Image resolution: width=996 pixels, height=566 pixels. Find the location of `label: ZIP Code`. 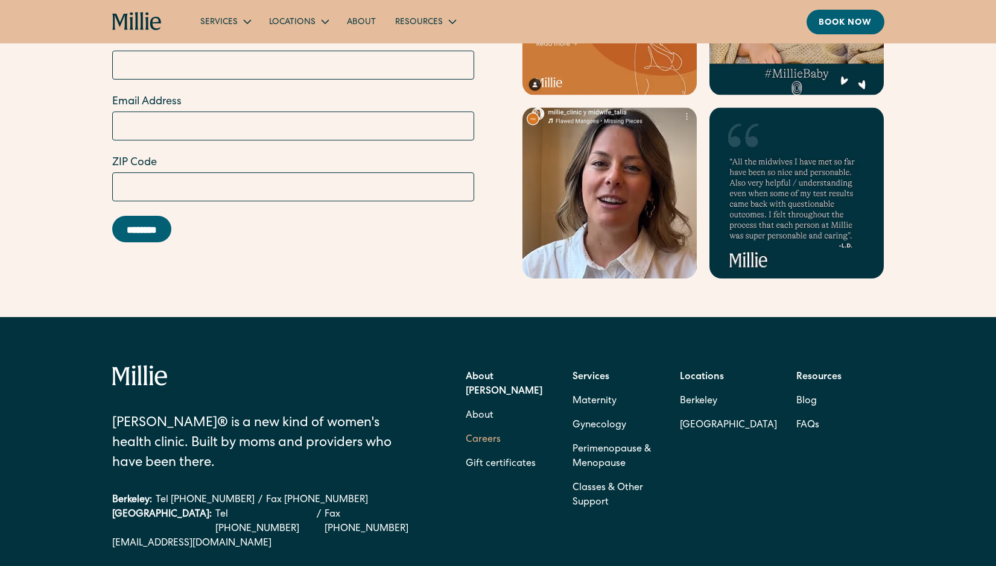

label: ZIP Code is located at coordinates (293, 163).